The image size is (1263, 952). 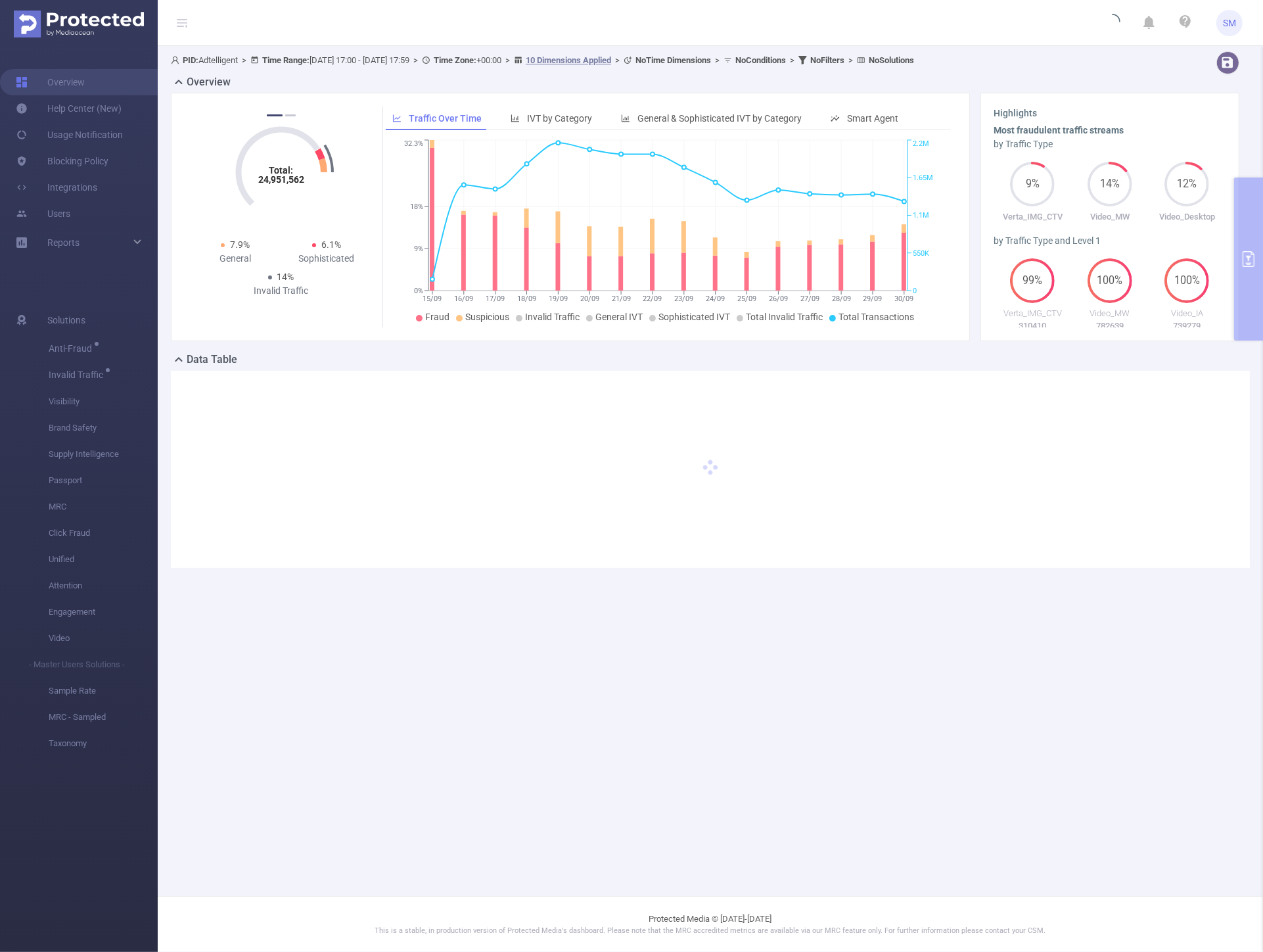 What do you see at coordinates (710, 931) in the screenshot?
I see `p: This is a stable, in production version of Protected Media's dashboard. Please note that the MRC ...` at bounding box center [710, 931].